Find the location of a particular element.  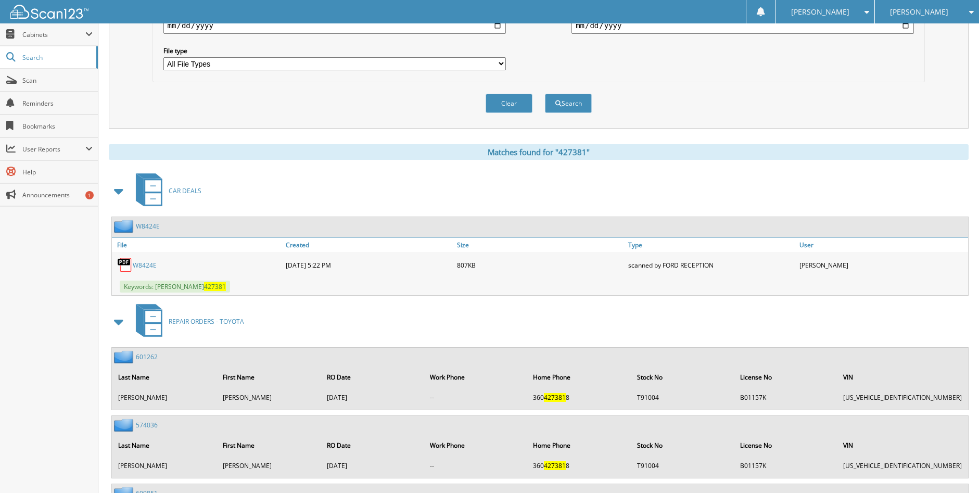

div: Matches found for "427381" is located at coordinates (539, 152).